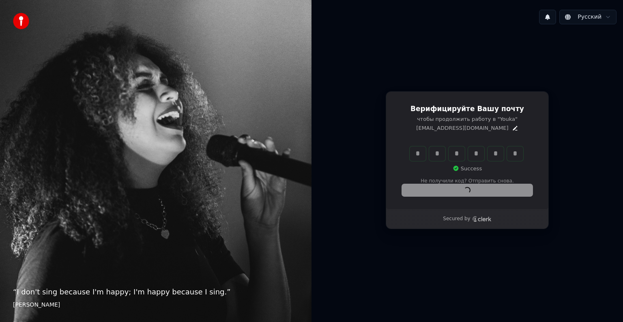  What do you see at coordinates (467, 169) in the screenshot?
I see `p: Success` at bounding box center [467, 169].